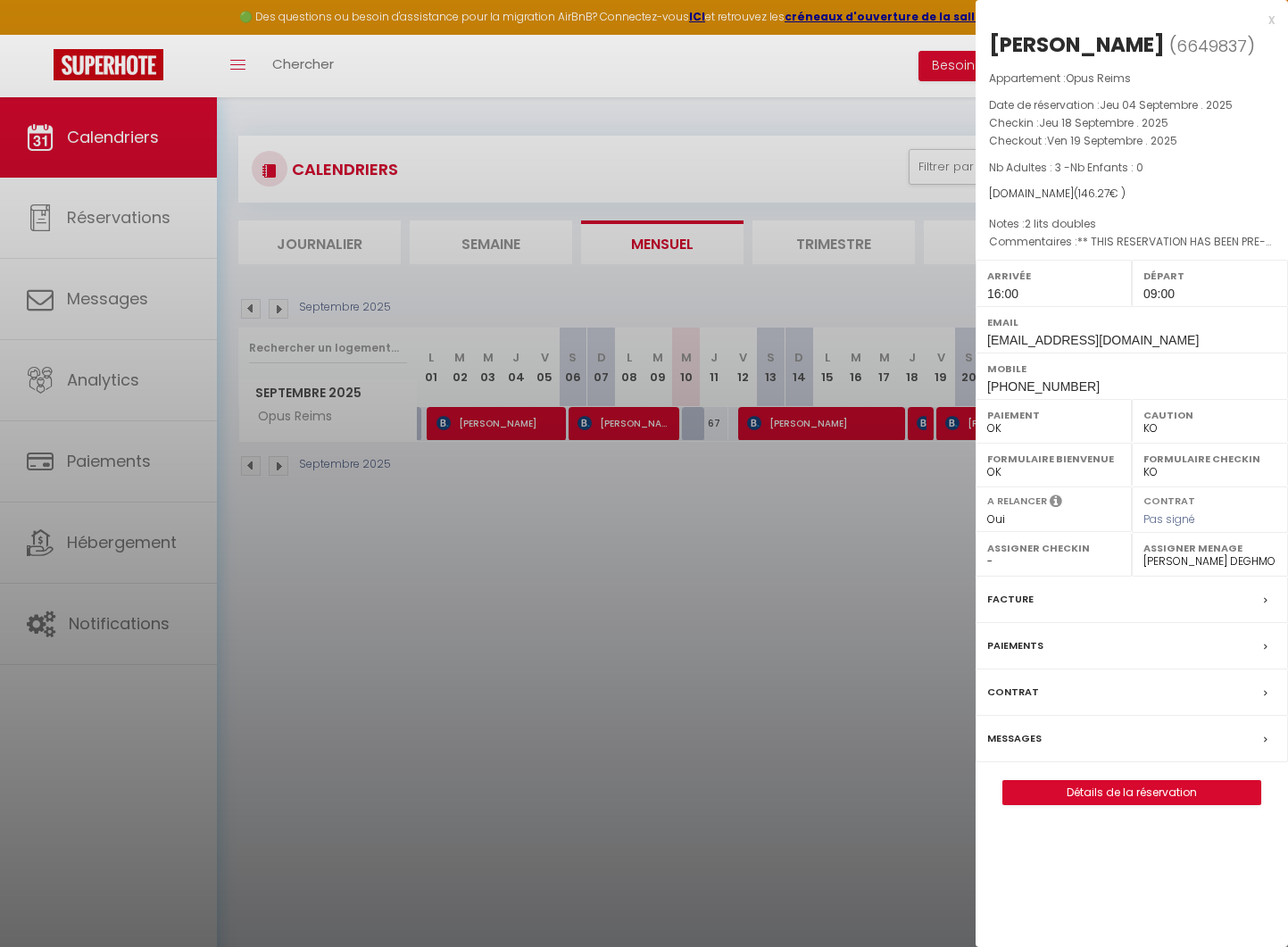  What do you see at coordinates (1125, 19) in the screenshot?
I see `div: x` at bounding box center [1125, 19].